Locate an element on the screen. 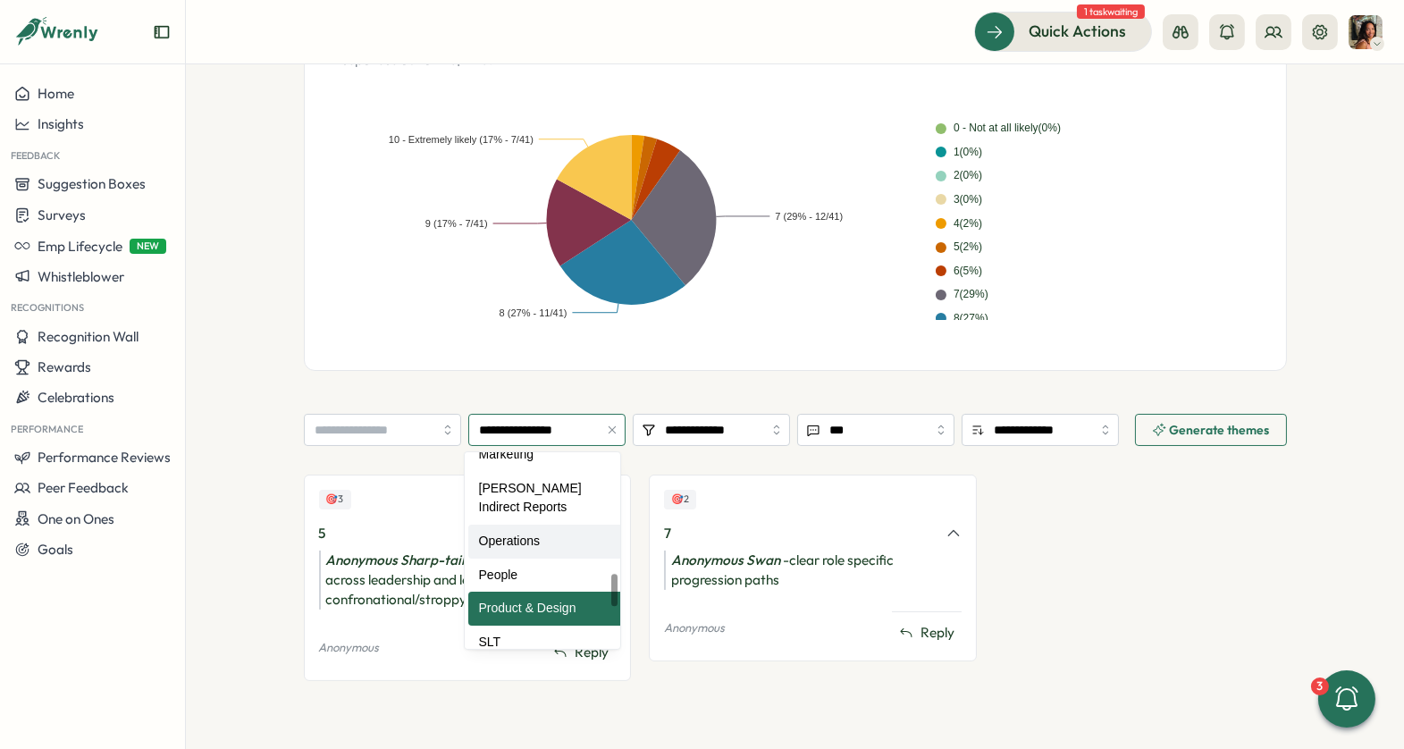 This screenshot has height=749, width=1404. span: Performance Reviews is located at coordinates (104, 457).